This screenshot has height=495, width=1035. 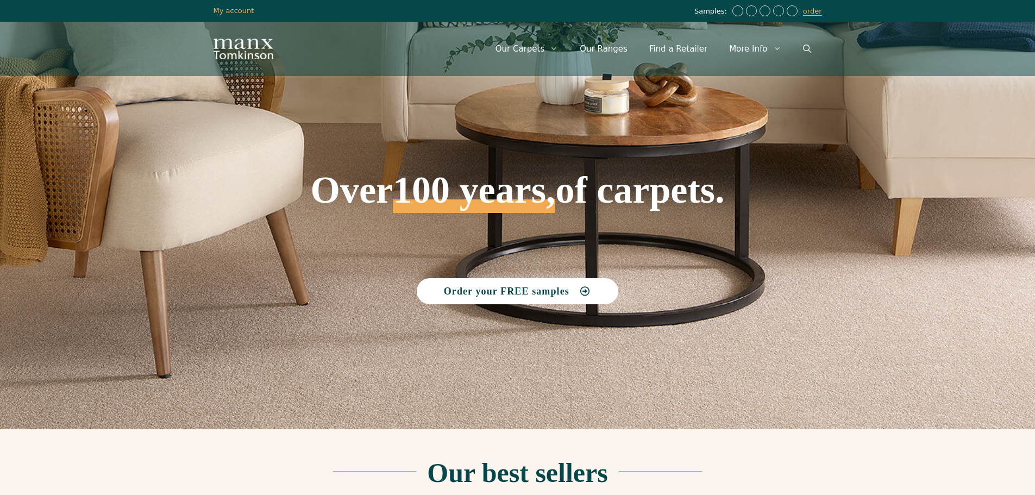 I want to click on span: Samples:, so click(x=712, y=11).